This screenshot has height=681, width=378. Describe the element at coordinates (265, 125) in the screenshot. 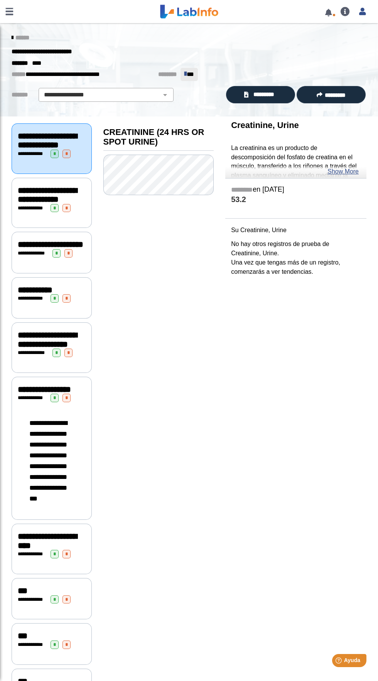

I see `b: Creatinine, Urine` at that location.